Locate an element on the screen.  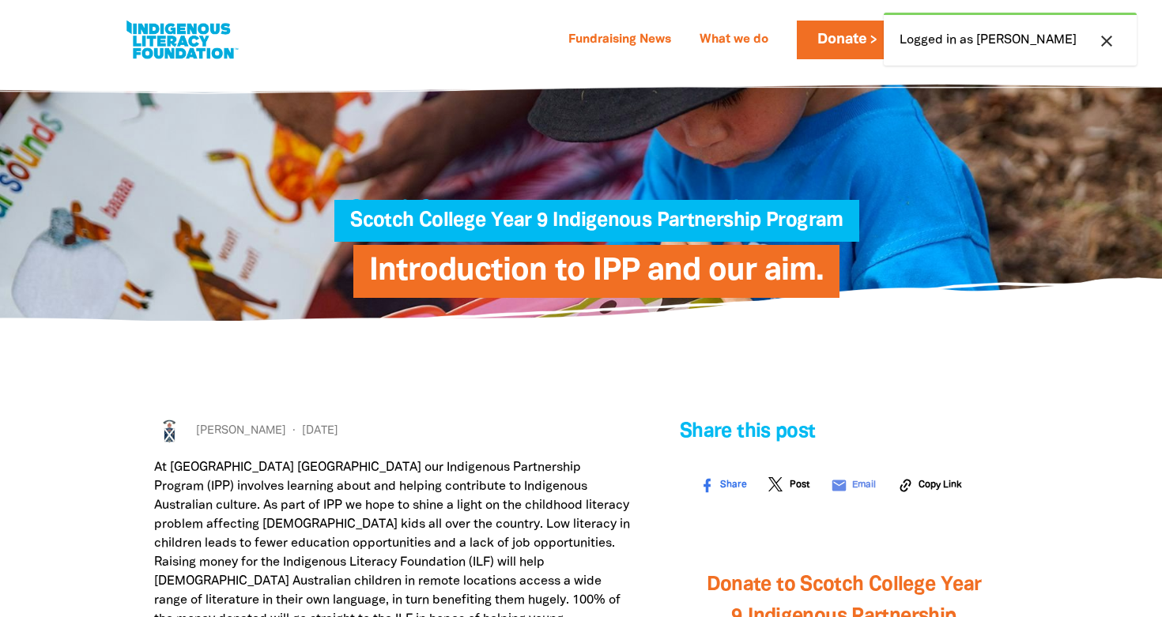
button: Copy Link is located at coordinates (930, 485).